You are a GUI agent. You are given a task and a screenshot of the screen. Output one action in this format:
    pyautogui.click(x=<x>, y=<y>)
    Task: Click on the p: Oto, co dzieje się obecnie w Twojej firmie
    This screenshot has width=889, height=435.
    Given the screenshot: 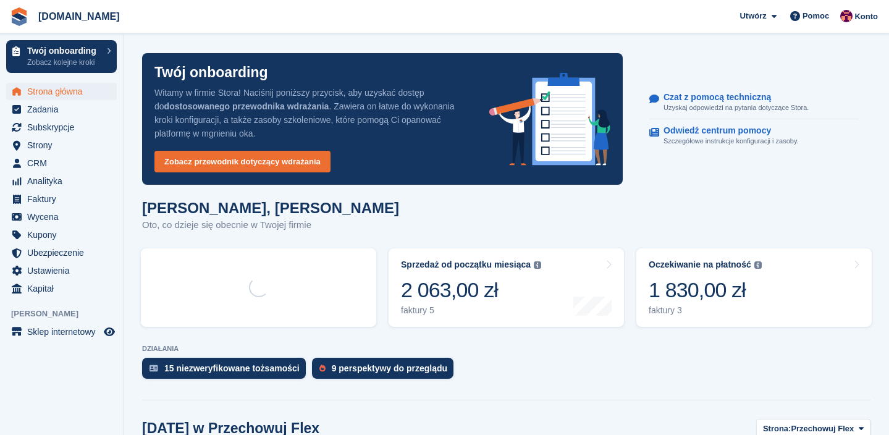 What is the action you would take?
    pyautogui.click(x=270, y=225)
    